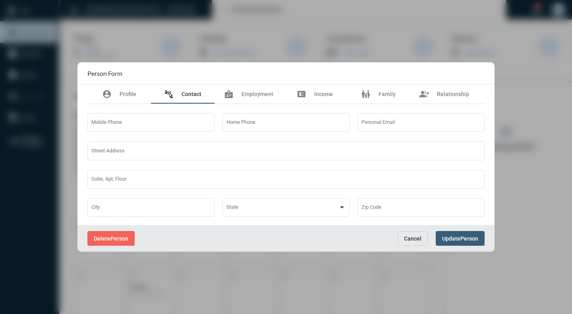 This screenshot has width=572, height=314. Describe the element at coordinates (192, 94) in the screenshot. I see `span: Contact` at that location.